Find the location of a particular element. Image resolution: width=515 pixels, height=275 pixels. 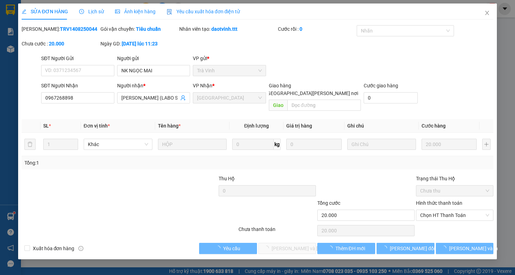

span: Định lượng is located at coordinates (256, 126).